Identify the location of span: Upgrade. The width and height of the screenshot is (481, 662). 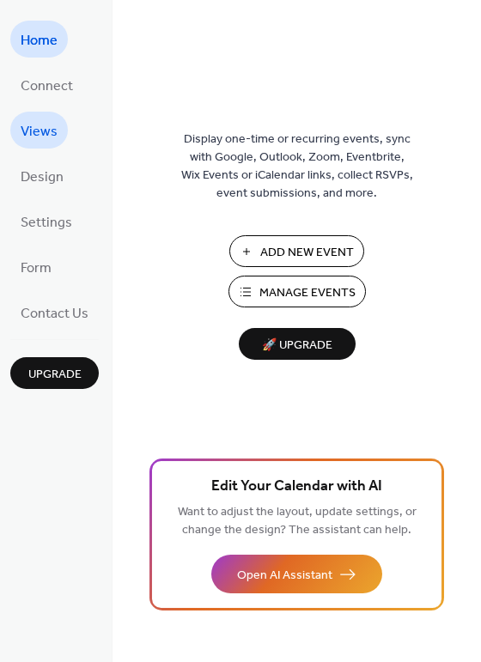
(55, 374).